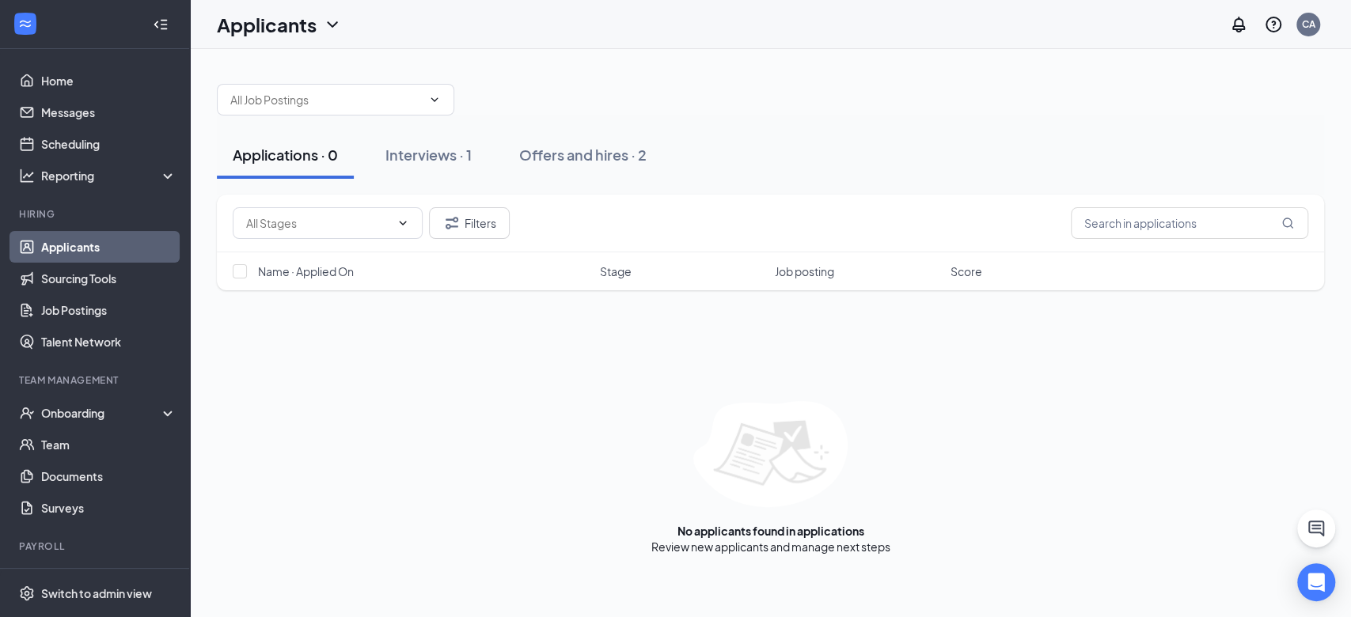  I want to click on div: Payroll, so click(96, 546).